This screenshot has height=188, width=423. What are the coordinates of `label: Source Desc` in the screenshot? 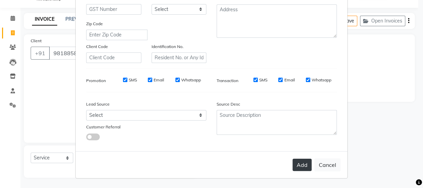 It's located at (228, 104).